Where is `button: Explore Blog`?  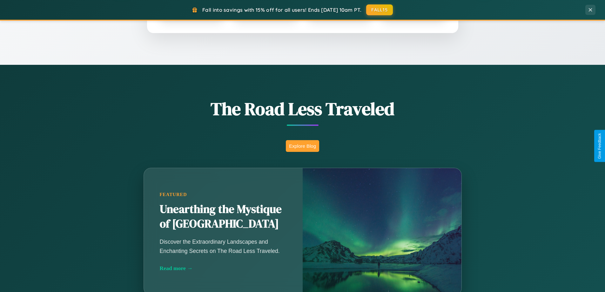 button: Explore Blog is located at coordinates (303, 146).